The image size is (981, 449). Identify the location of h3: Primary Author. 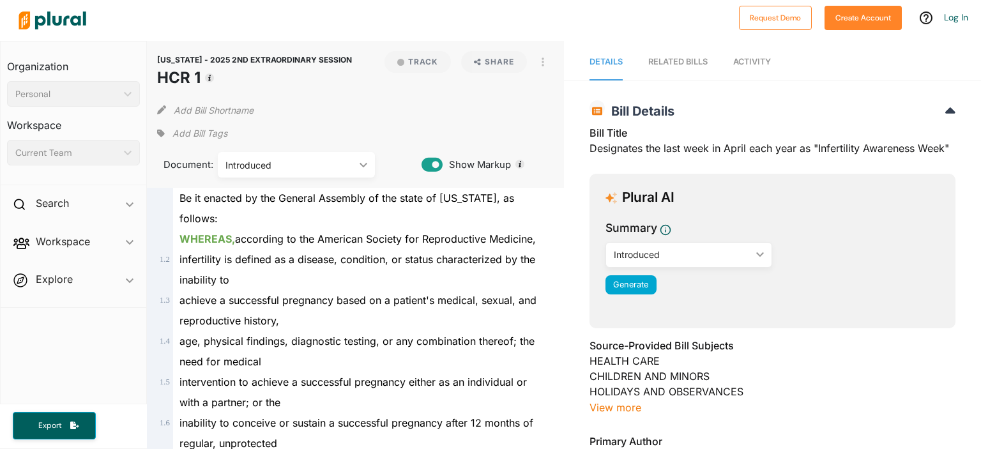
(772, 441).